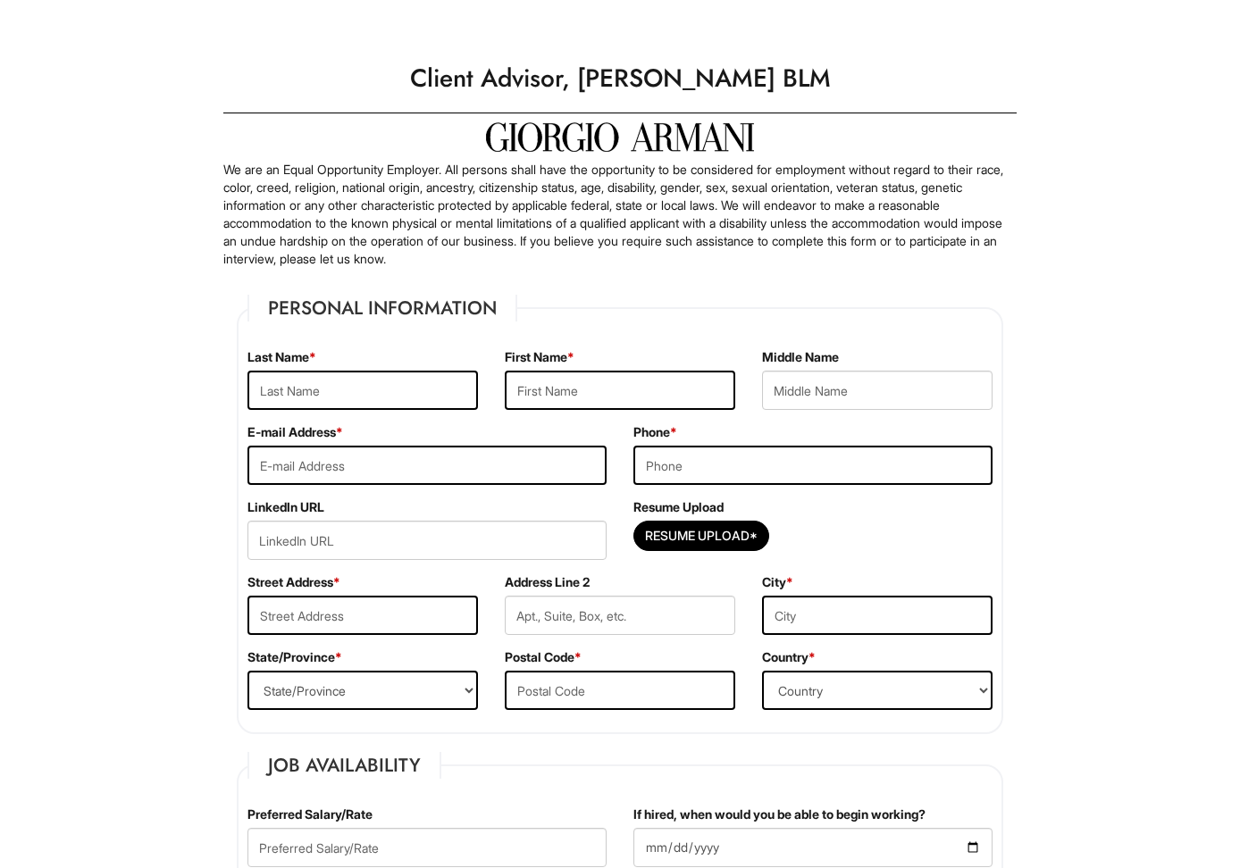  I want to click on input: Middle Name, so click(877, 390).